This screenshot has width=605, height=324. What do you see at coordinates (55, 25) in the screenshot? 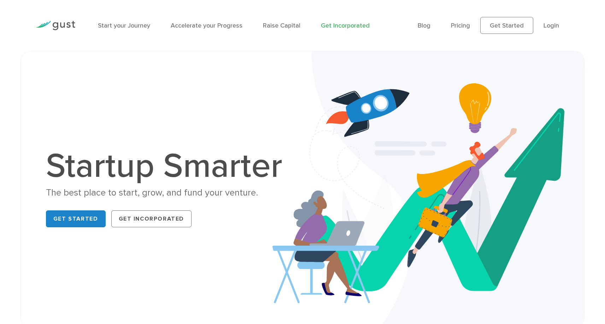
I see `img: Gust Logo` at bounding box center [55, 25].